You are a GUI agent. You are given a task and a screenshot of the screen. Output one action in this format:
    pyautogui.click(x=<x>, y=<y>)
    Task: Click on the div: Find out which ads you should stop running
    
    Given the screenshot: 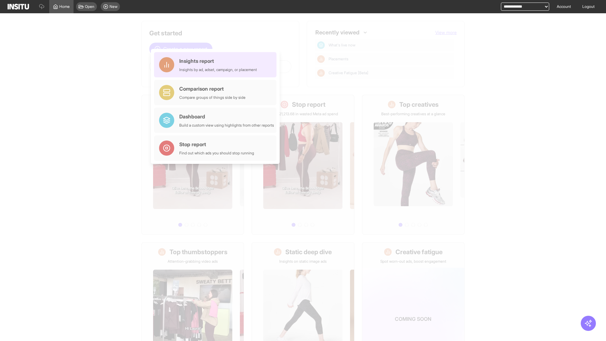 What is the action you would take?
    pyautogui.click(x=217, y=153)
    